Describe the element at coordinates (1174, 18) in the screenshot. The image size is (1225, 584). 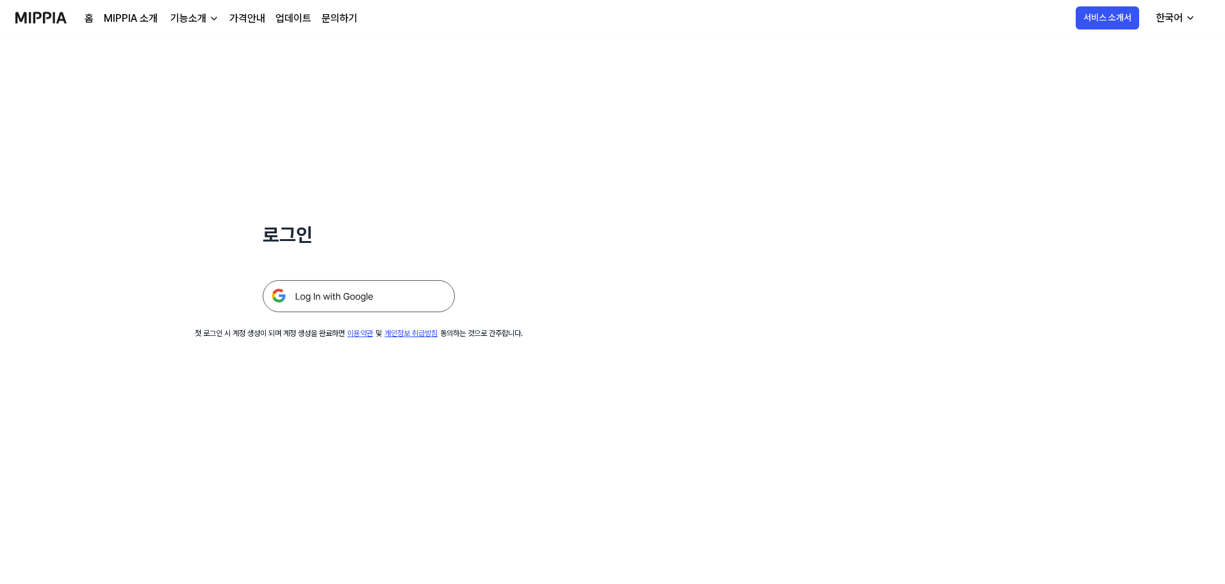
I see `button: 한국어` at that location.